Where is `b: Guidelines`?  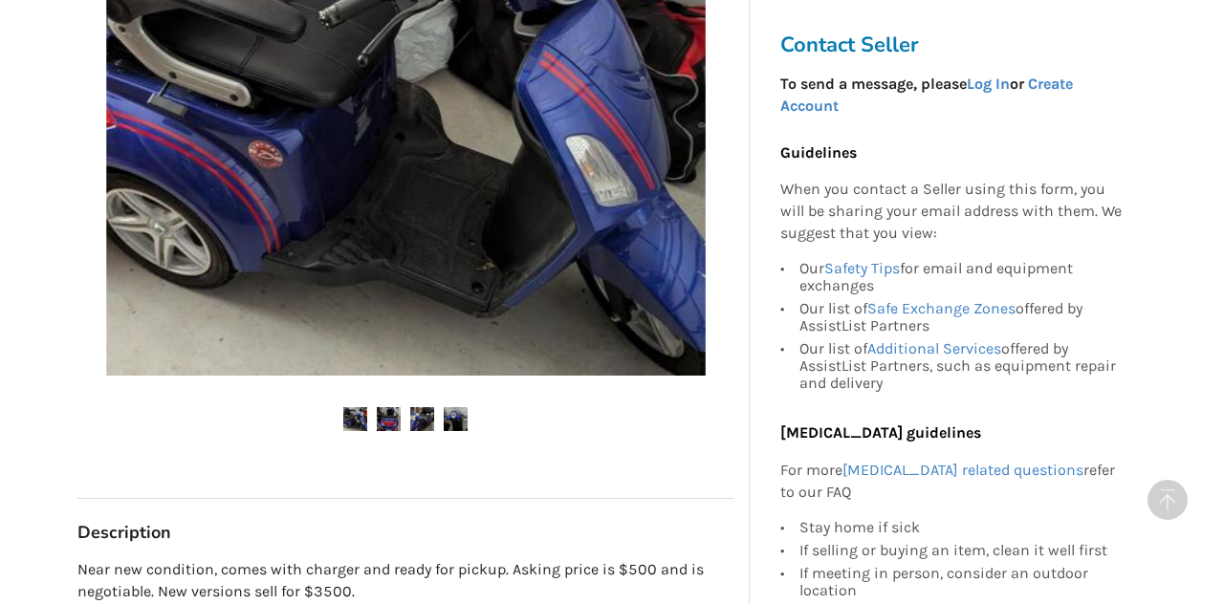 b: Guidelines is located at coordinates (819, 152).